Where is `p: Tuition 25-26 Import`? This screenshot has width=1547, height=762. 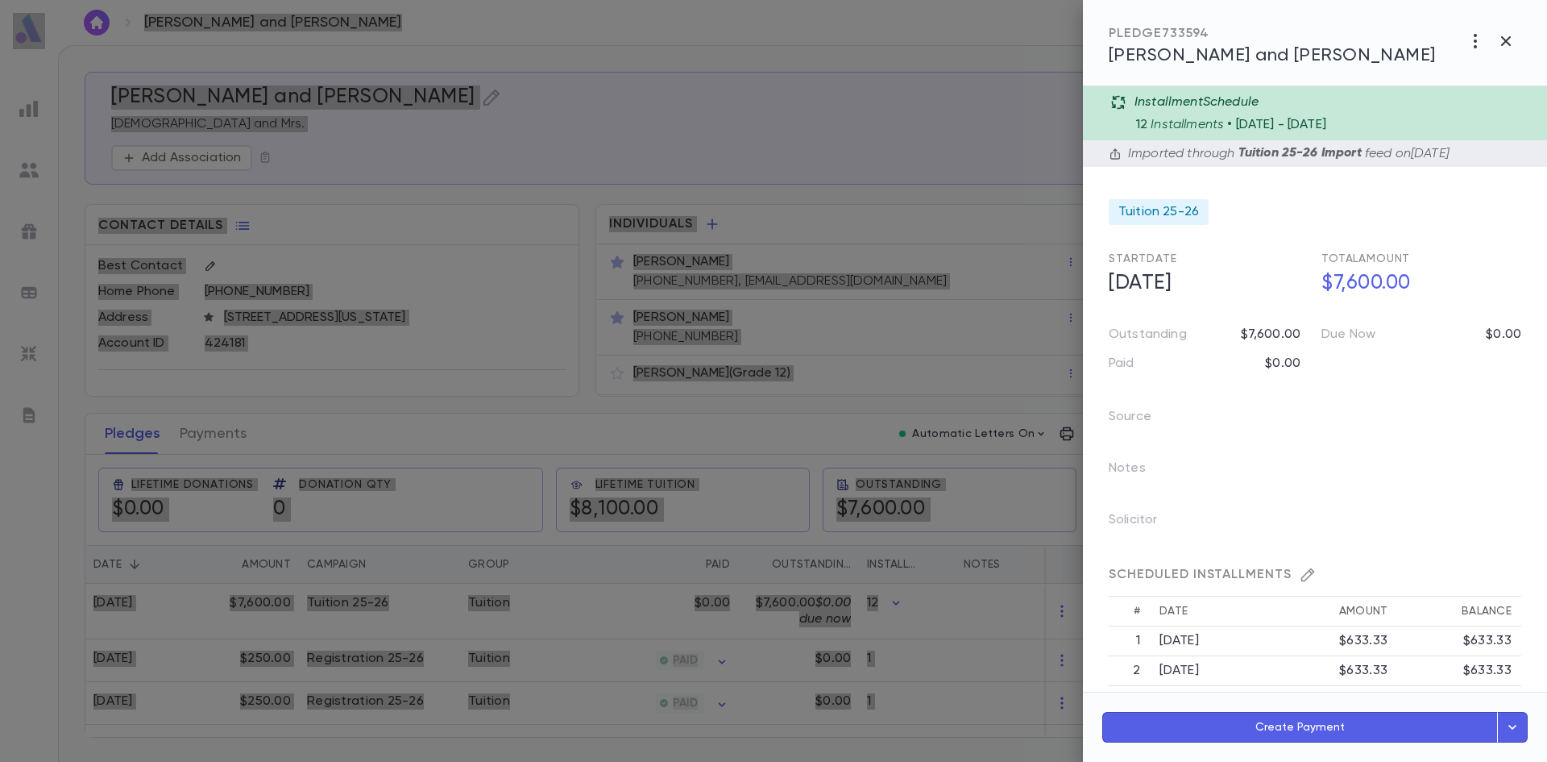
p: Tuition 25-26 Import is located at coordinates (1300, 153).